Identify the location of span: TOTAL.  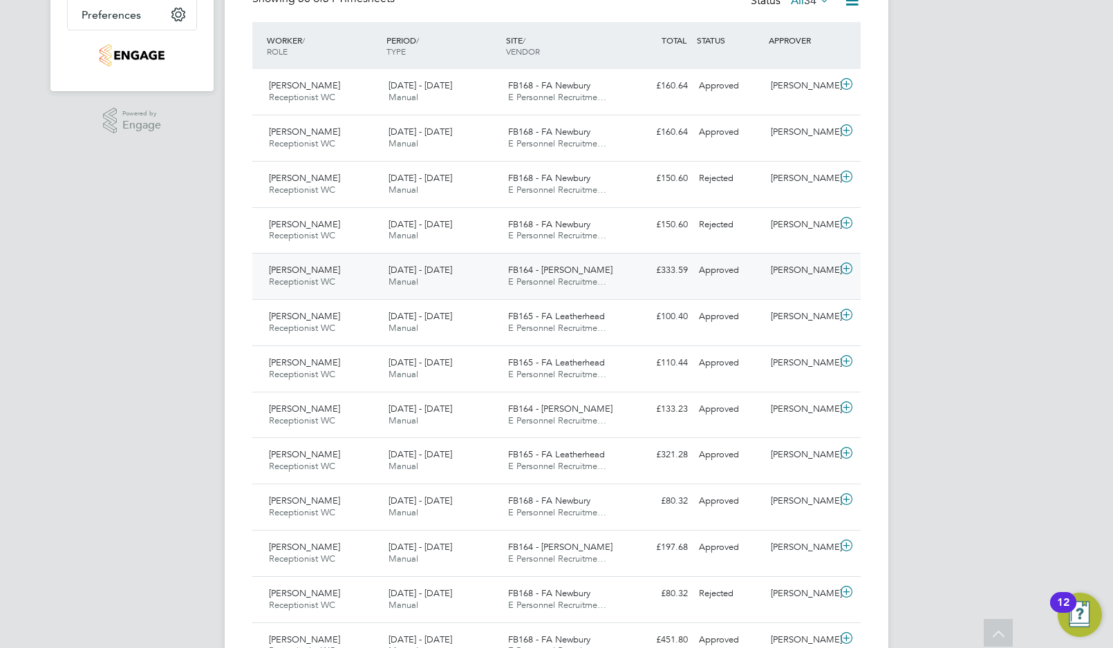
(674, 40).